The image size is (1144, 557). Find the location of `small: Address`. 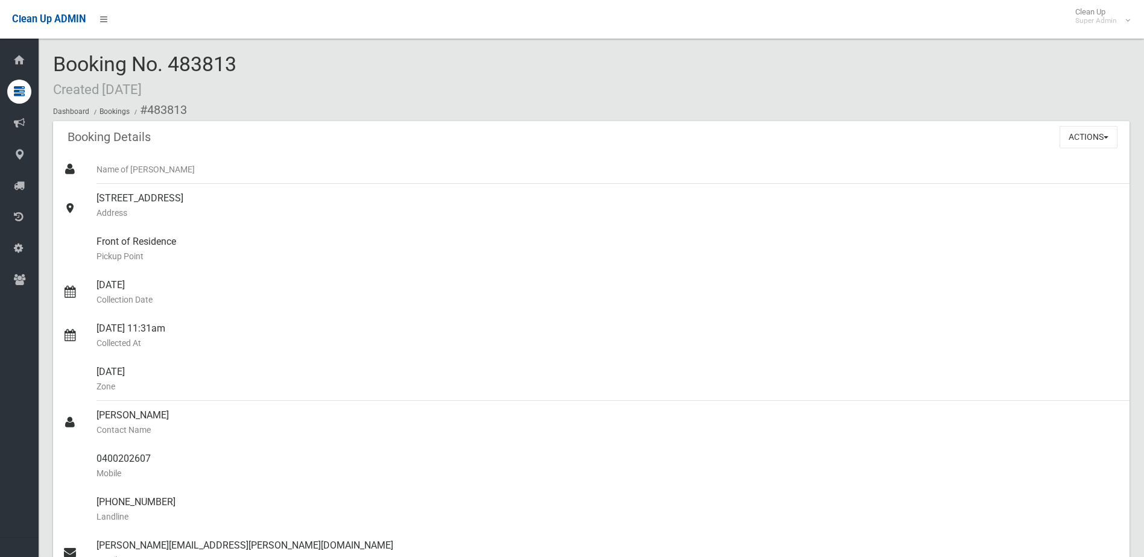

small: Address is located at coordinates (608, 213).